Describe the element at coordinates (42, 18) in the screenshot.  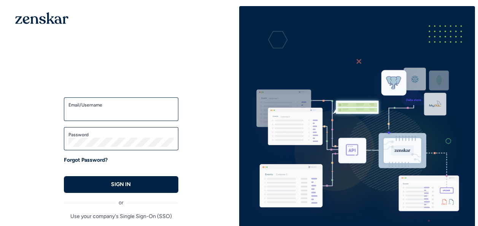
I see `img: 1OGAJ2xQqyY4LXKgY66KYq0eOWRCkrZdAb3gUhuVAqdWPZE9SRJmCz+oDMSn4zDLXe31Ii730ItAGKgCKgCCgCikA4Av8PJUP...` at that location.